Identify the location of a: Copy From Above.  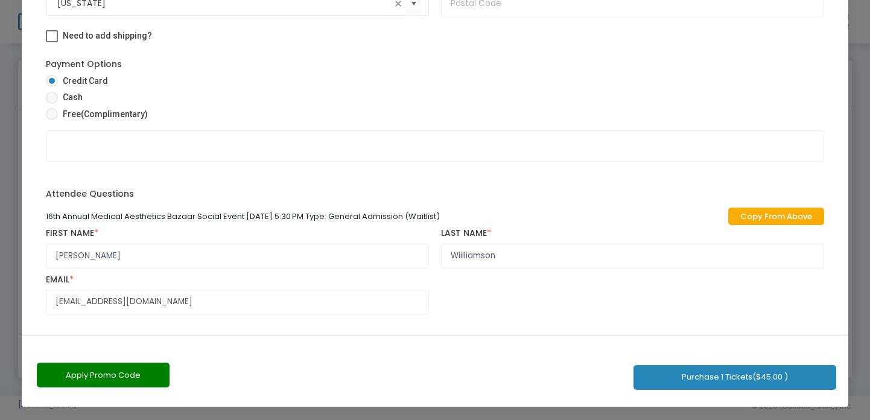
(776, 216).